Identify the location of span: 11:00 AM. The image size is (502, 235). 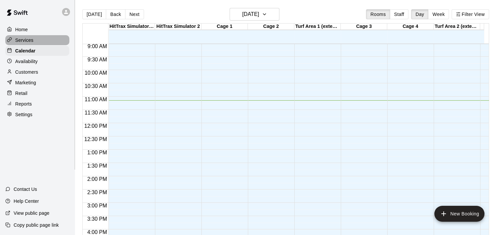
(96, 99).